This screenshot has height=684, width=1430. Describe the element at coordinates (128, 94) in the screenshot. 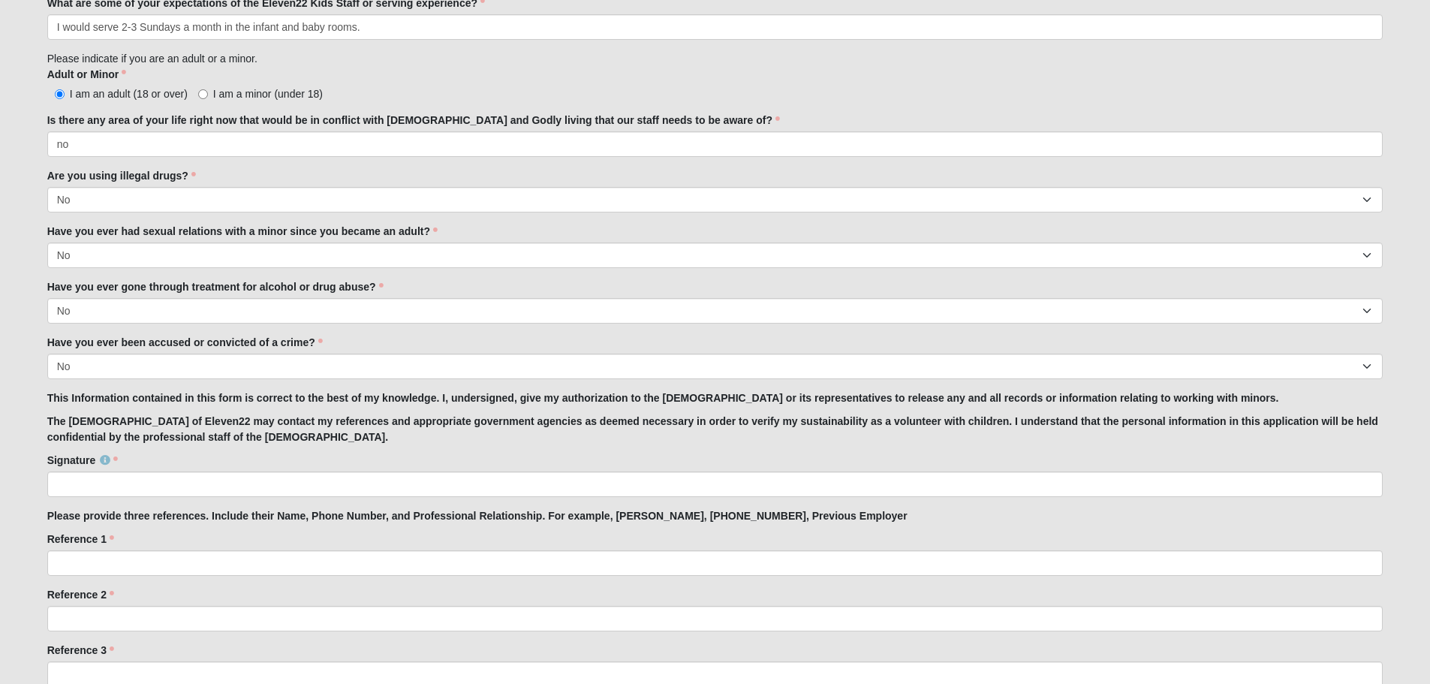

I see `span: I am an adult (18 or over)` at that location.